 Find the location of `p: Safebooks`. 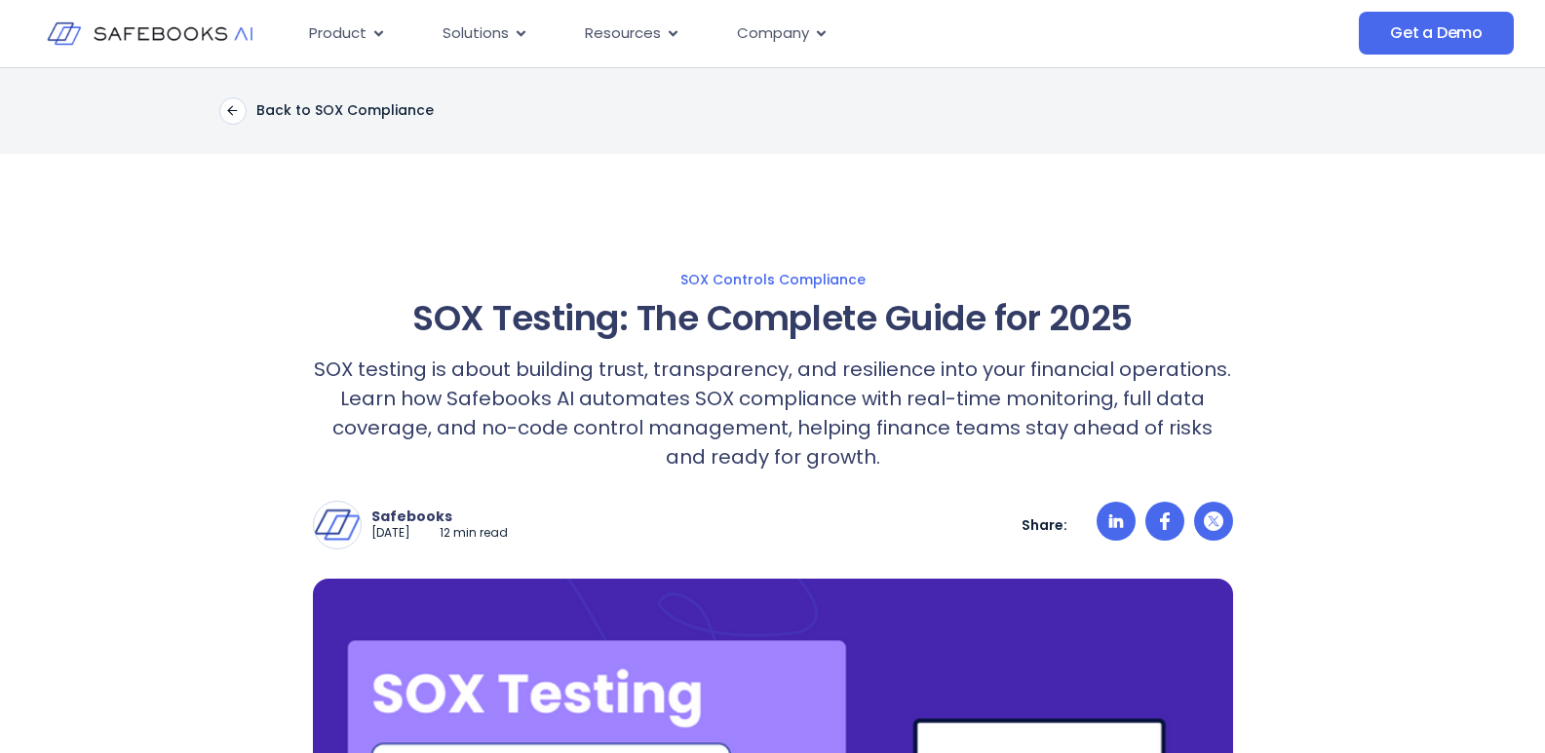

p: Safebooks is located at coordinates (439, 516).